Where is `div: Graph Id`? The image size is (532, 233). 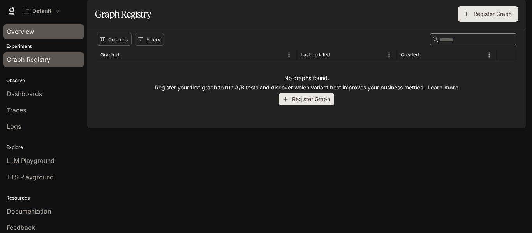 div: Graph Id is located at coordinates (110, 54).